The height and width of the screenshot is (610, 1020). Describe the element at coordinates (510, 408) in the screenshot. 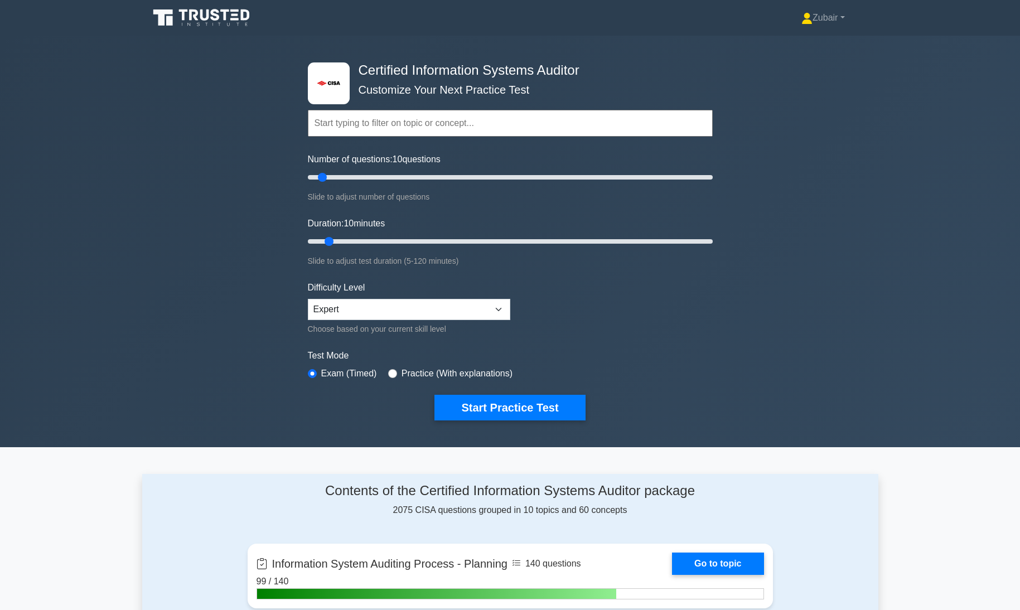

I see `button: Start Practice Test` at that location.